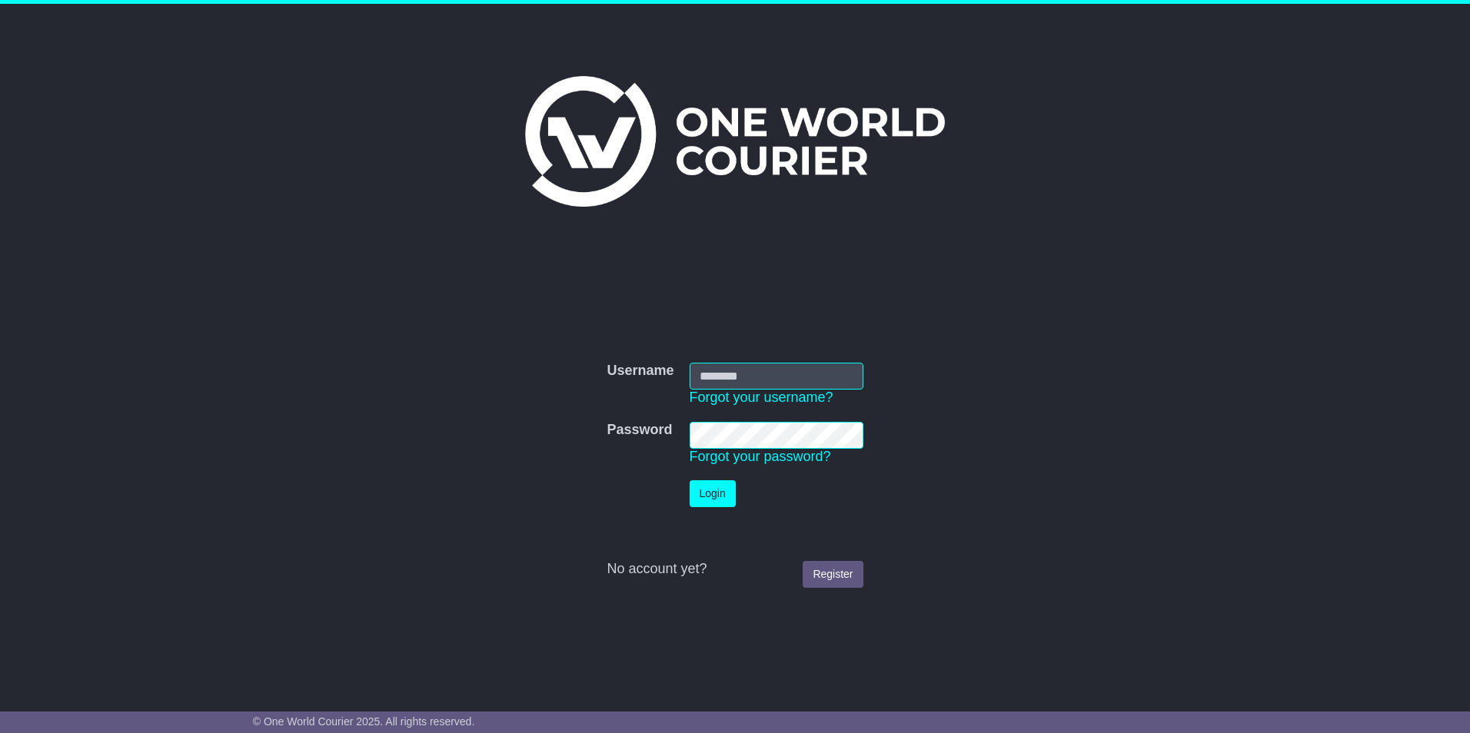 The height and width of the screenshot is (733, 1470). What do you see at coordinates (734, 570) in the screenshot?
I see `div: No account yet?` at bounding box center [734, 570].